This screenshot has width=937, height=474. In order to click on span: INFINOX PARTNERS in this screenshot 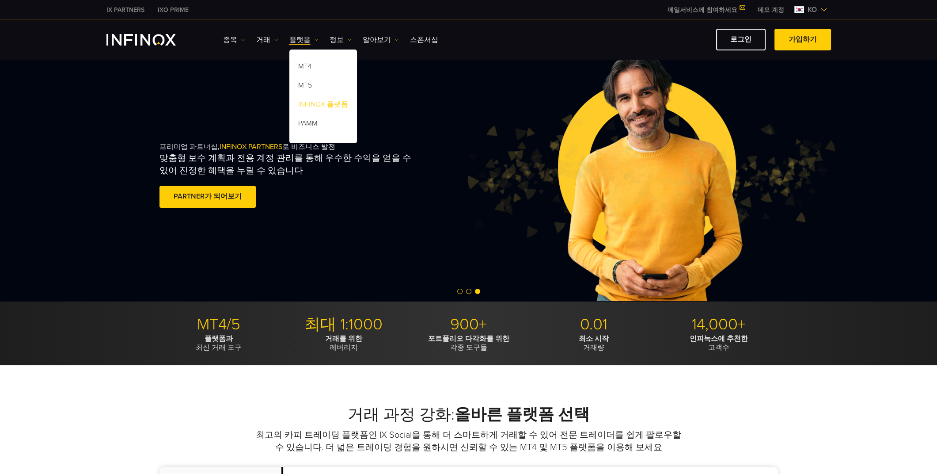, I will do `click(251, 147)`.